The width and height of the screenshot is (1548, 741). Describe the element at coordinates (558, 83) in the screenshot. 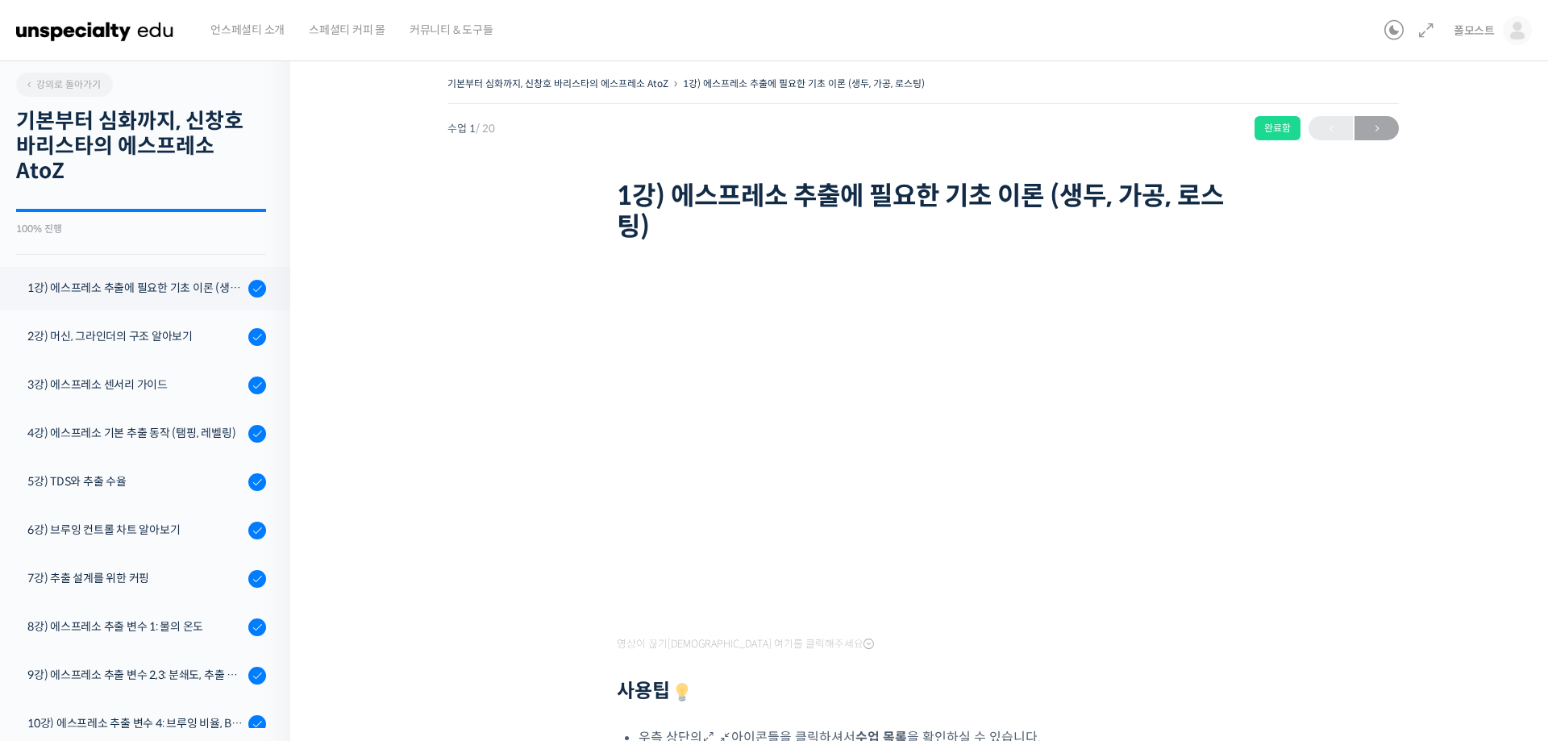

I see `a: 기본부터 심화까지, 신창호 바리스타의 에스프레소 AtoZ` at that location.